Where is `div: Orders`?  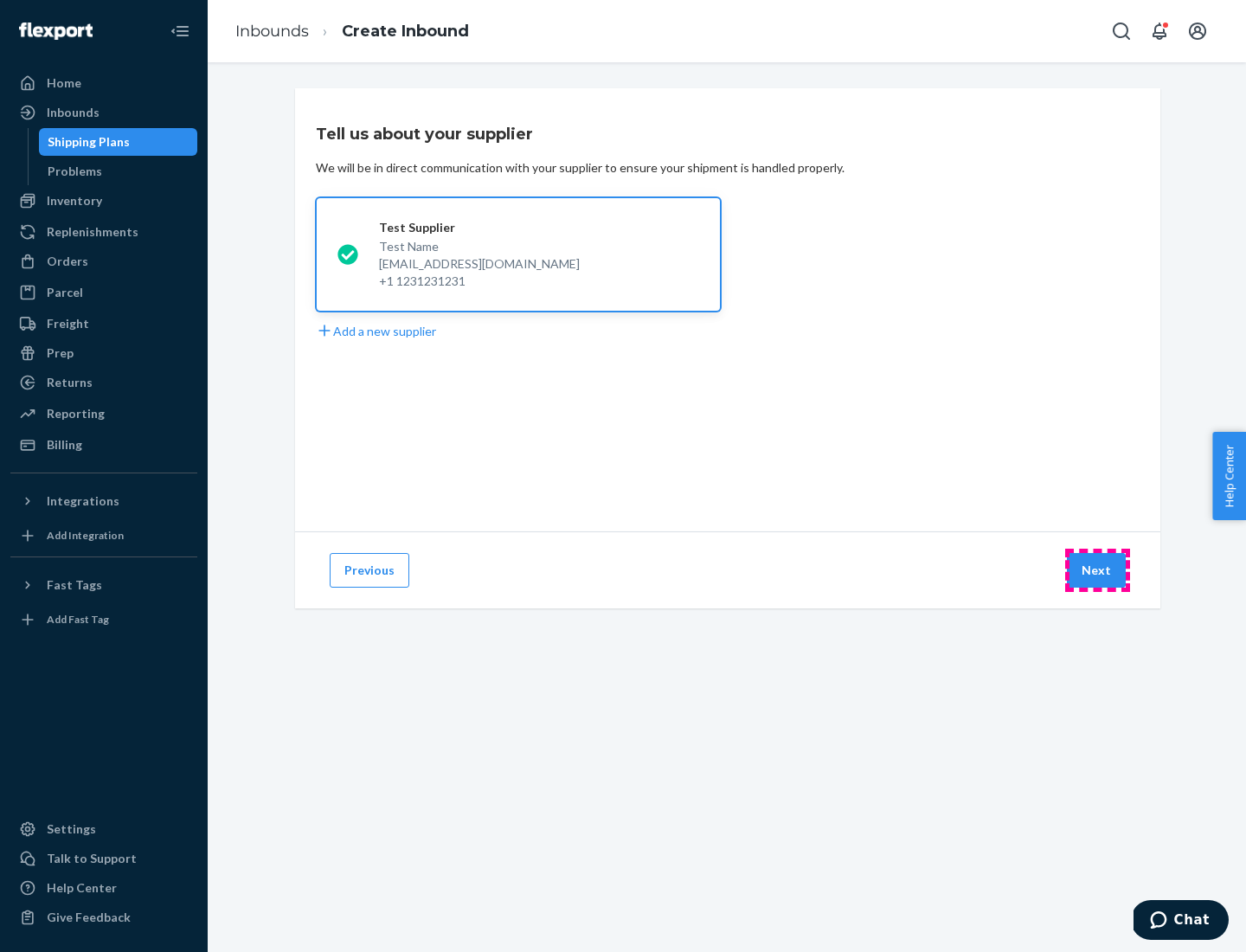
div: Orders is located at coordinates (67, 261).